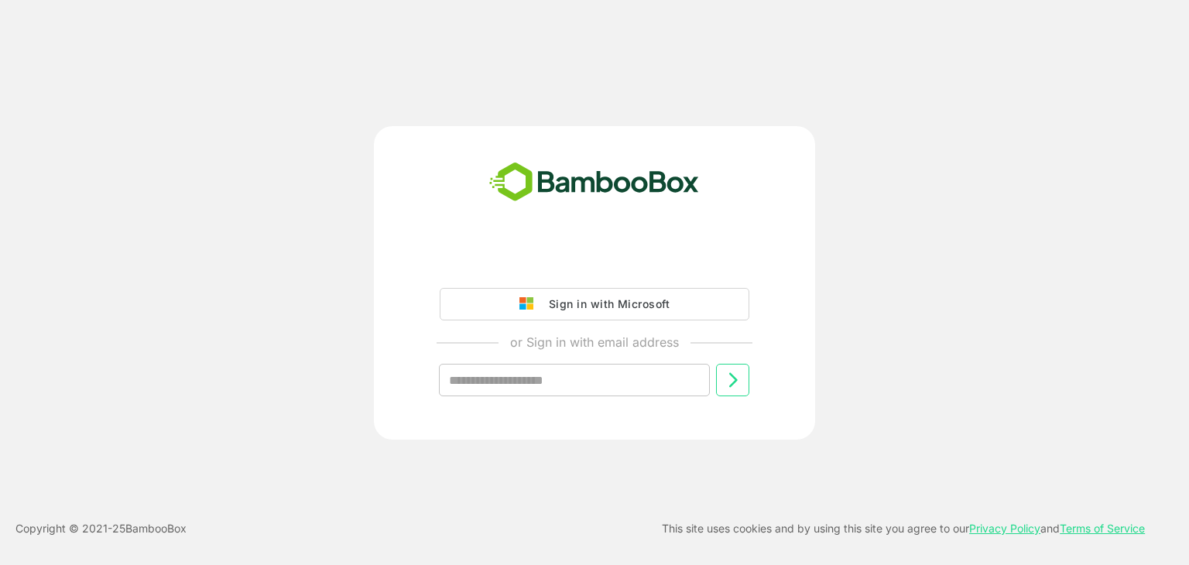  What do you see at coordinates (605, 304) in the screenshot?
I see `div: Sign in with Microsoft` at bounding box center [605, 304].